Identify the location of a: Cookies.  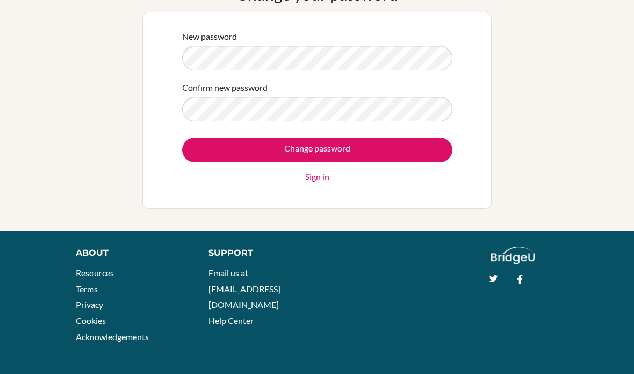
(91, 320).